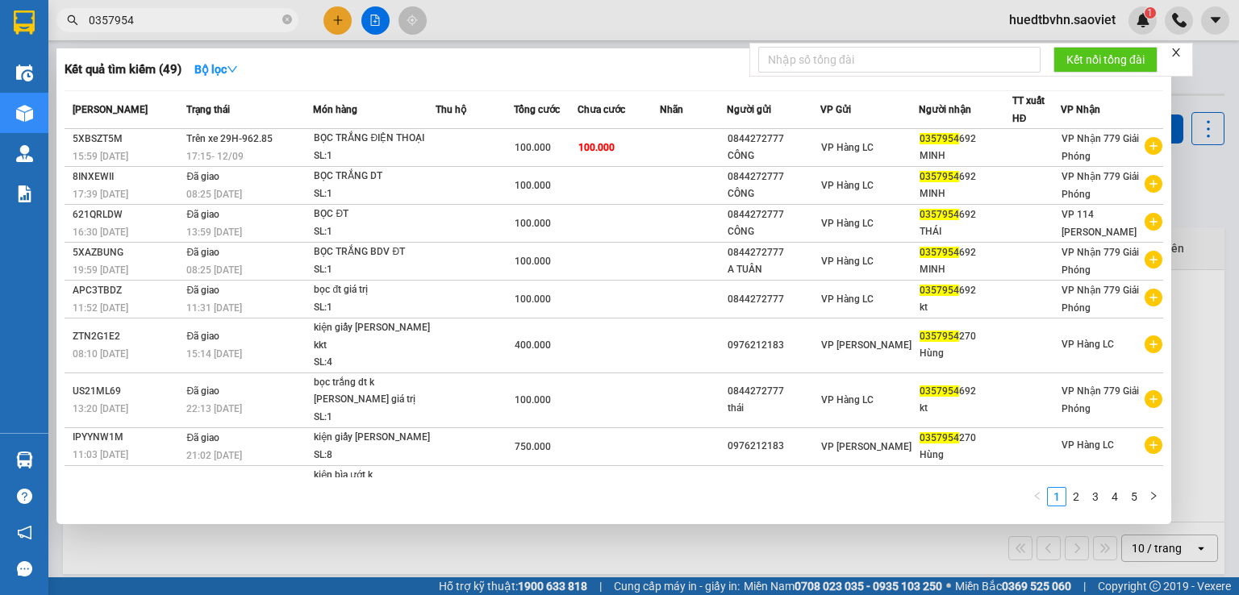 This screenshot has height=595, width=1239. I want to click on img: warehouse-icon, so click(24, 460).